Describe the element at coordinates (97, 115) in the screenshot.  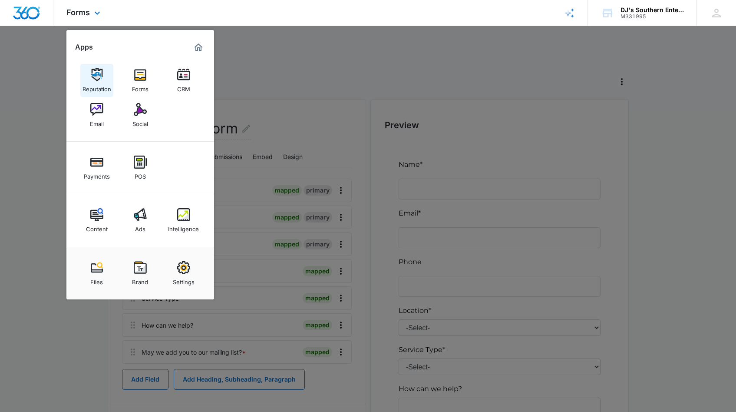
I see `a: Email` at that location.